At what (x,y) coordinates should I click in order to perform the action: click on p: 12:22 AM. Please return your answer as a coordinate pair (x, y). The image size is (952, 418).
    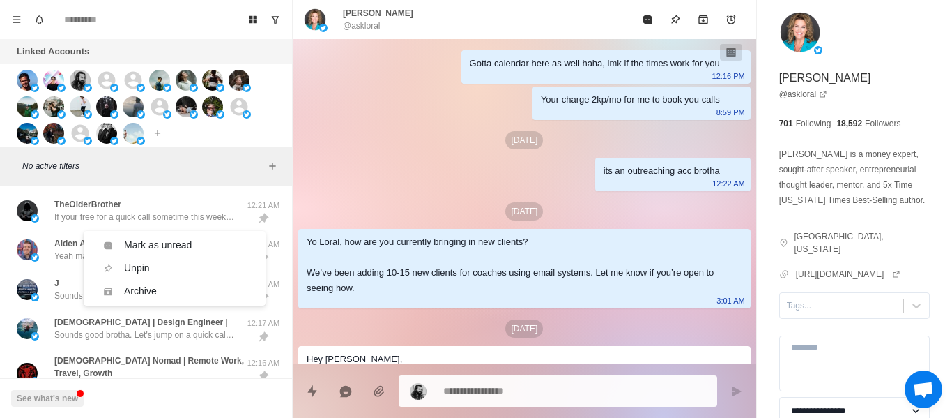
    Looking at the image, I should click on (728, 183).